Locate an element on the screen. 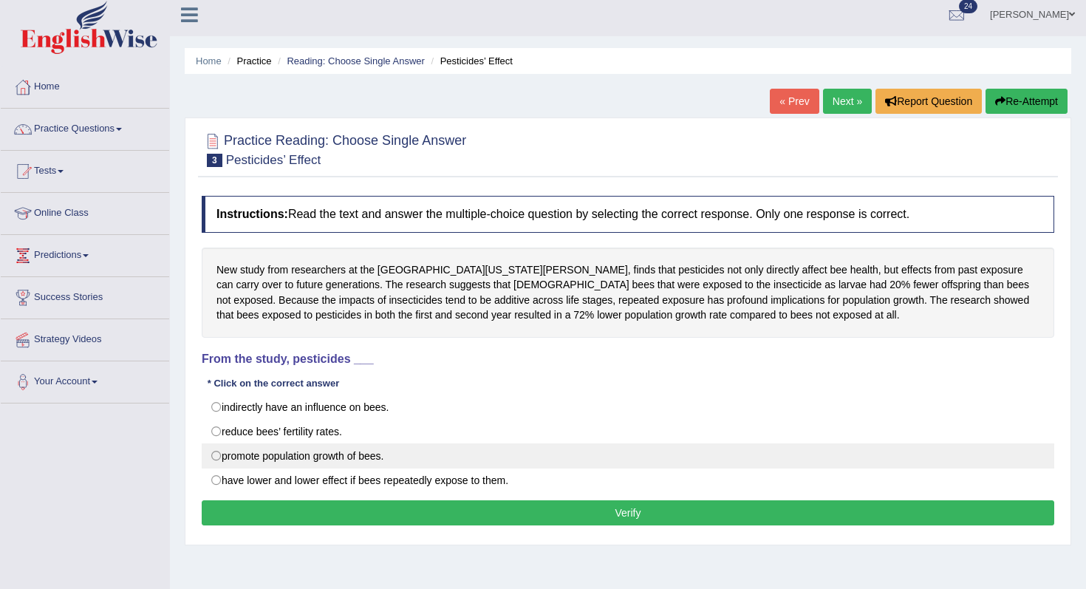  a: Next » is located at coordinates (847, 101).